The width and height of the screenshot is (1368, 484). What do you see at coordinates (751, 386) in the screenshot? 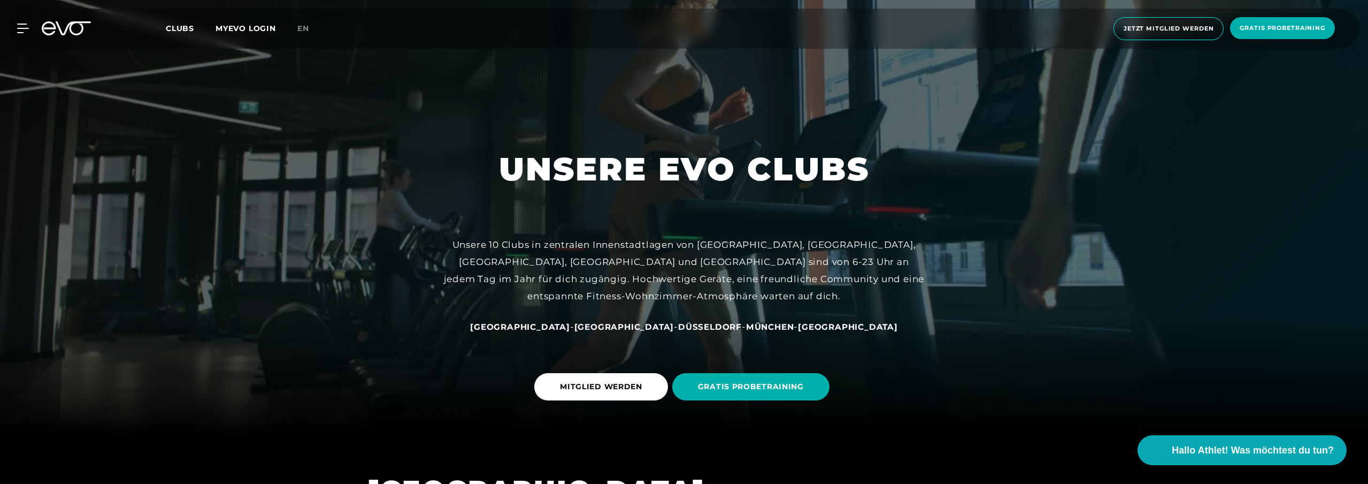
I see `span: GRATIS PROBETRAINING` at bounding box center [751, 386].